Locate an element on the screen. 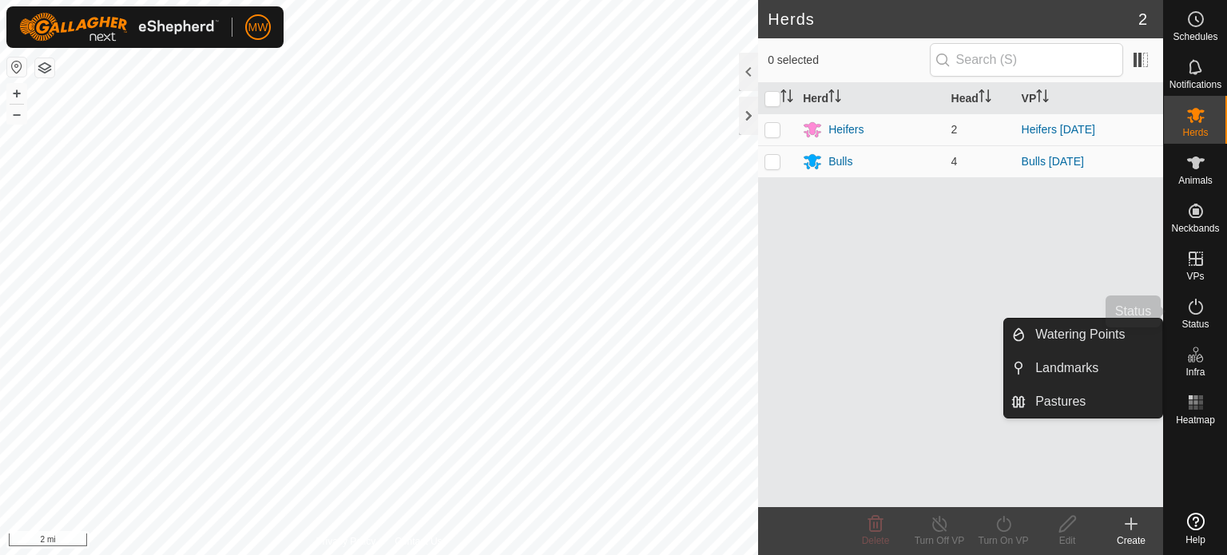 The image size is (1227, 555). span: Herds is located at coordinates (1195, 133).